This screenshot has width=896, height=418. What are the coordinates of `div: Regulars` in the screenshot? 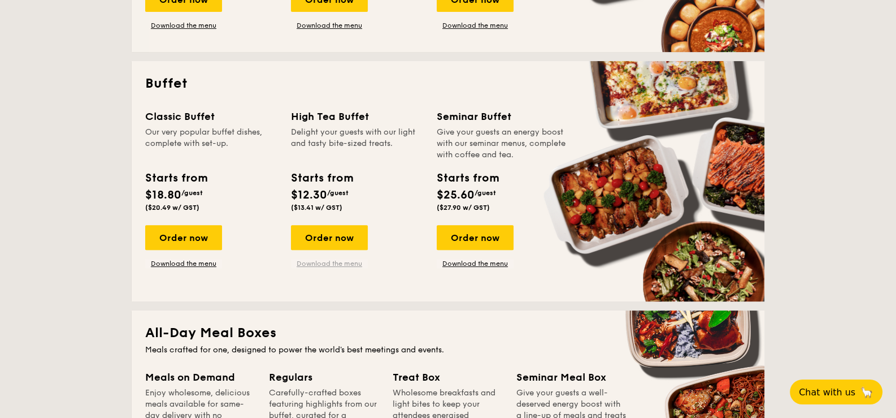 It's located at (324, 377).